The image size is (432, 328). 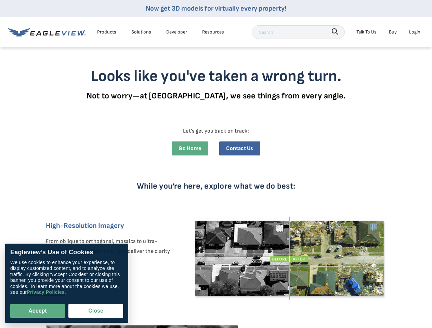 What do you see at coordinates (141, 32) in the screenshot?
I see `div: Solutions` at bounding box center [141, 32].